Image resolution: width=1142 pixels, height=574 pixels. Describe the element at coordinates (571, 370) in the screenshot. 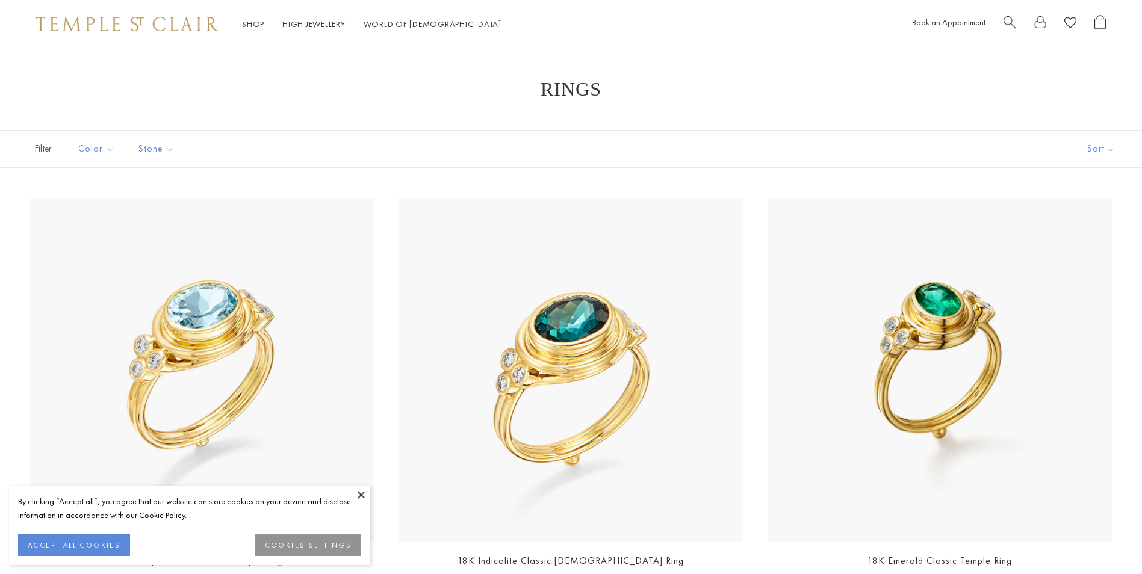

I see `img: 18K Indicolite Classic Temple Ring` at that location.